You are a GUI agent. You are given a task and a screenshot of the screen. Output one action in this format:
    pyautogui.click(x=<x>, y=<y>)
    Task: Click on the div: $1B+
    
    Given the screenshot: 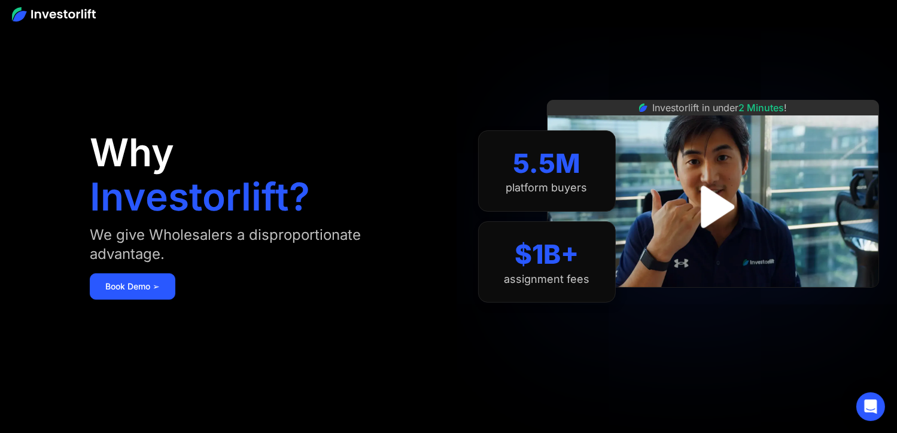 What is the action you would take?
    pyautogui.click(x=546, y=254)
    